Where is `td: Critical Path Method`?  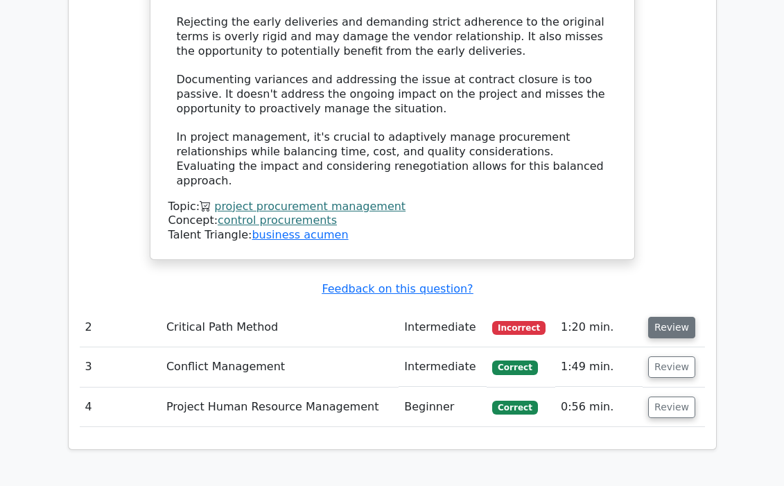 td: Critical Path Method is located at coordinates (279, 327).